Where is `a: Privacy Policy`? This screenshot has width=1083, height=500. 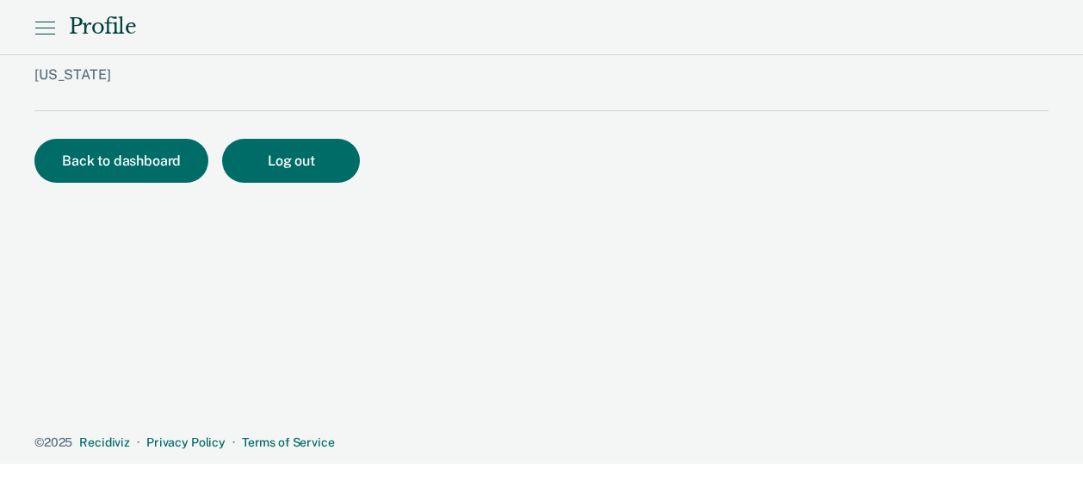
a: Privacy Policy is located at coordinates (186, 442).